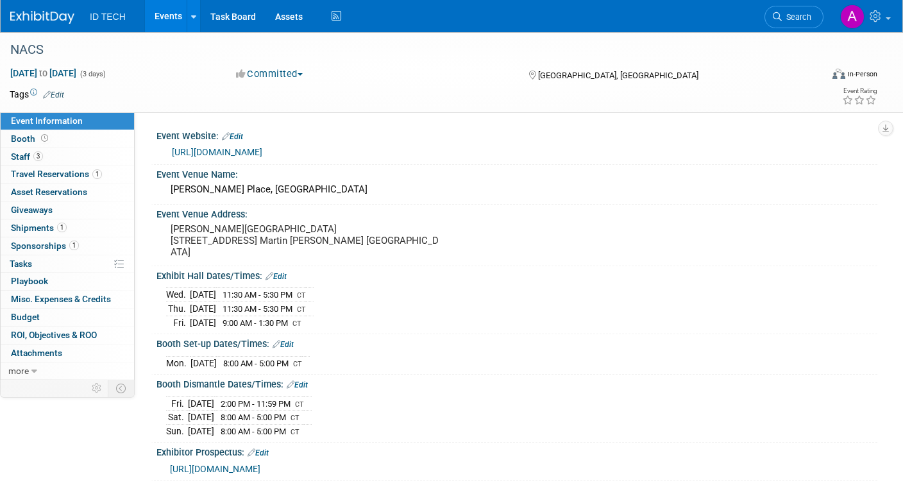  I want to click on td: Thu., so click(178, 309).